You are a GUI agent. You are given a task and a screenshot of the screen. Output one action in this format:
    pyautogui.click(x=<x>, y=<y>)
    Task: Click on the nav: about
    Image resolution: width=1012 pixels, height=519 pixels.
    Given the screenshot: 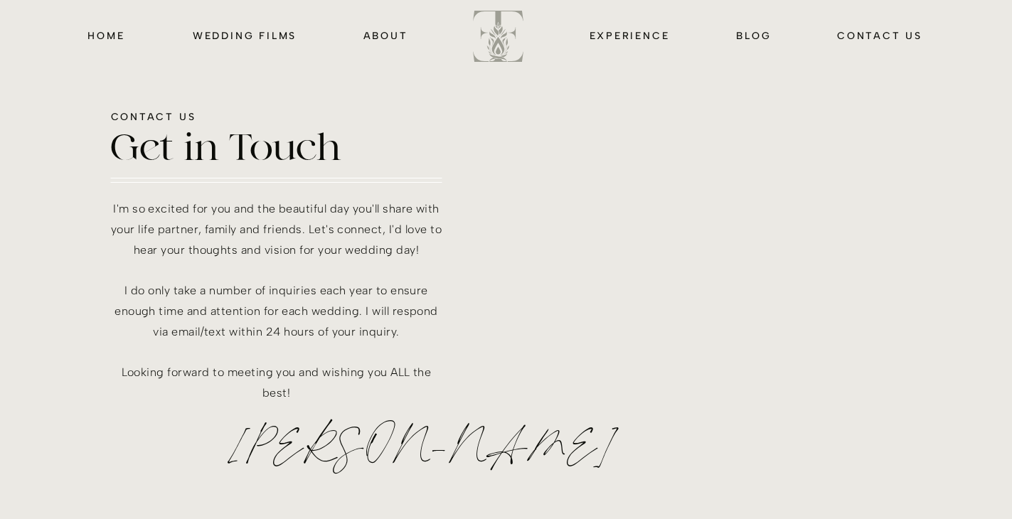 What is the action you would take?
    pyautogui.click(x=386, y=35)
    